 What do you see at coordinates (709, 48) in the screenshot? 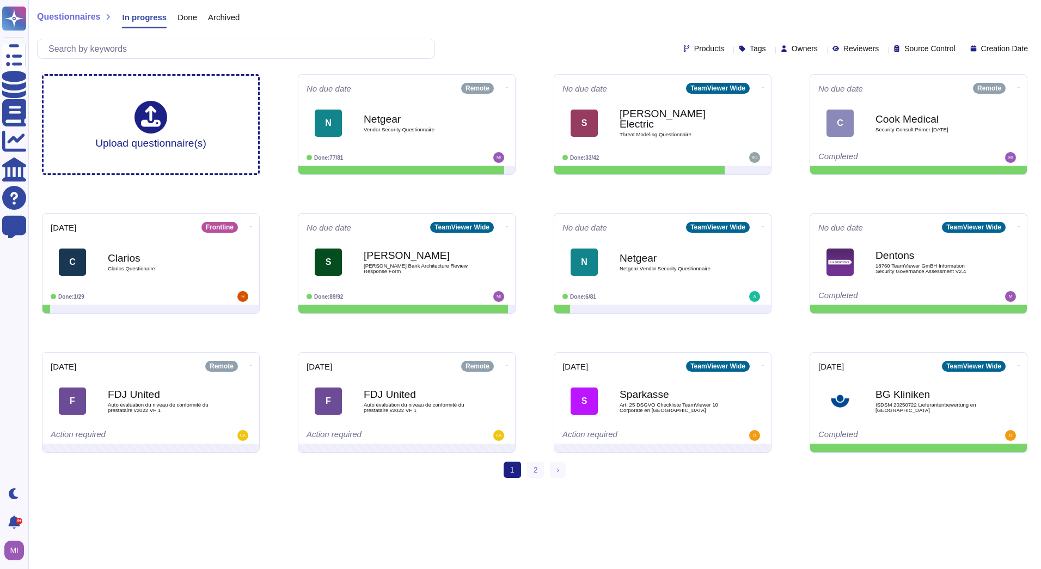
I see `span: Products` at bounding box center [709, 48].